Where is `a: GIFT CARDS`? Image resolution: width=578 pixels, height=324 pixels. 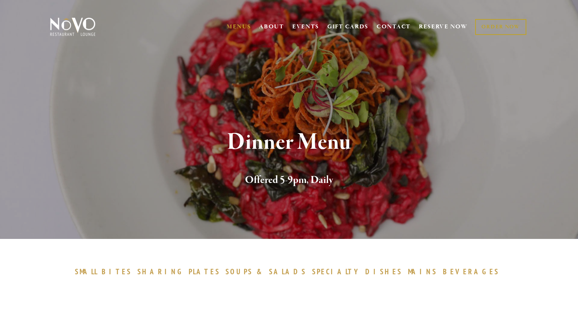 a: GIFT CARDS is located at coordinates (348, 27).